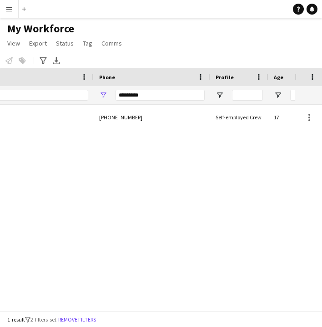  Describe the element at coordinates (112, 43) in the screenshot. I see `a: Comms` at that location.